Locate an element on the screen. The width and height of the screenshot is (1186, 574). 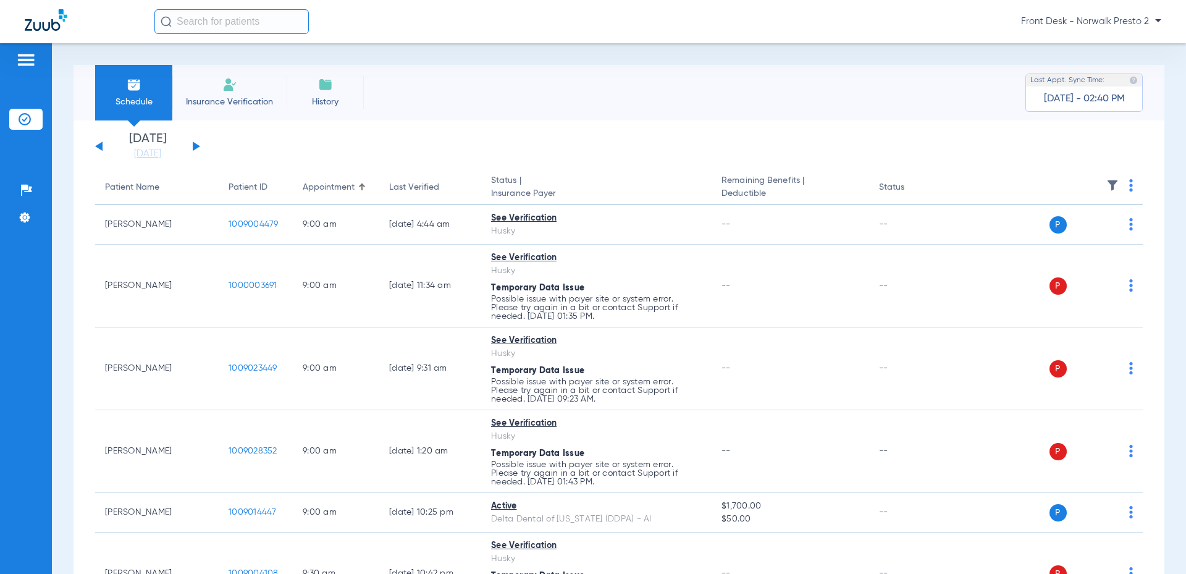
span: Deductible is located at coordinates (790, 193).